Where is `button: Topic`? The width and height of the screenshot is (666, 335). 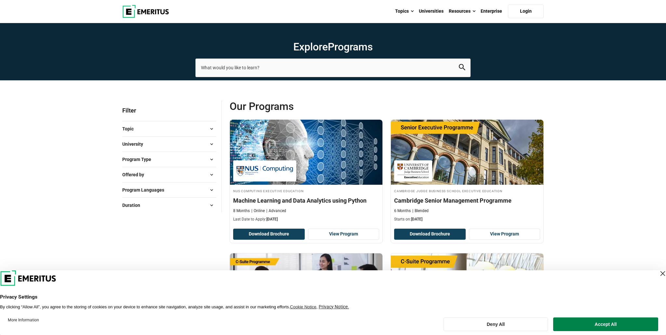 button: Topic is located at coordinates (169, 129).